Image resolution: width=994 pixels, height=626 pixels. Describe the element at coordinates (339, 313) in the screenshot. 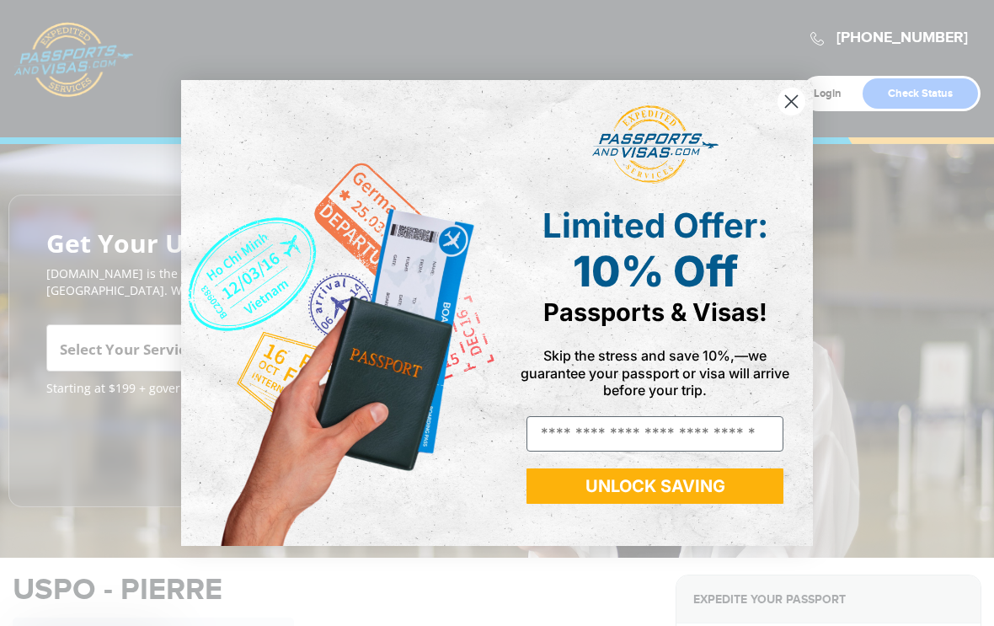

I see `img: de9cda0d-0715-46ca-9a25-073762a91ba7.png` at that location.